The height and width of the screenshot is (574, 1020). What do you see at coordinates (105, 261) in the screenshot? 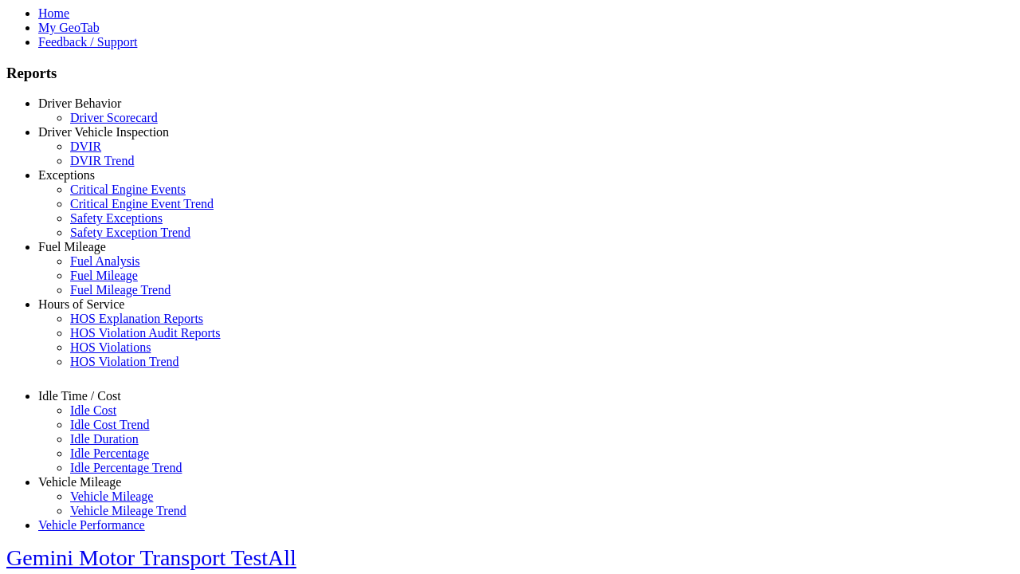
I see `a: Fuel Analysis` at bounding box center [105, 261].